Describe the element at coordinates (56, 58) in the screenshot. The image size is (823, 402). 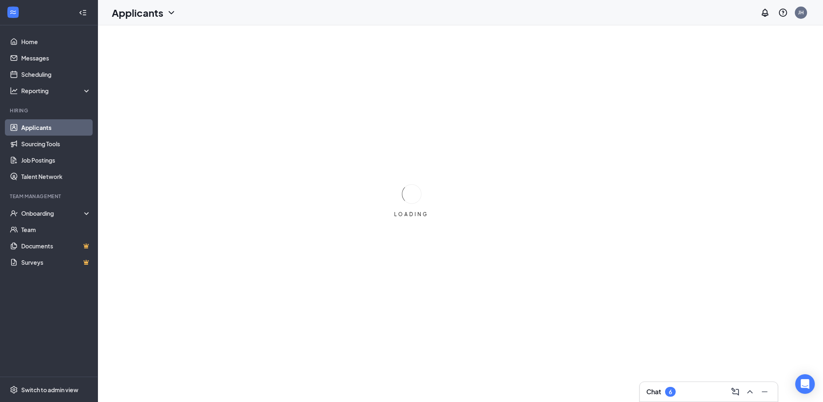
I see `a: Messages` at that location.